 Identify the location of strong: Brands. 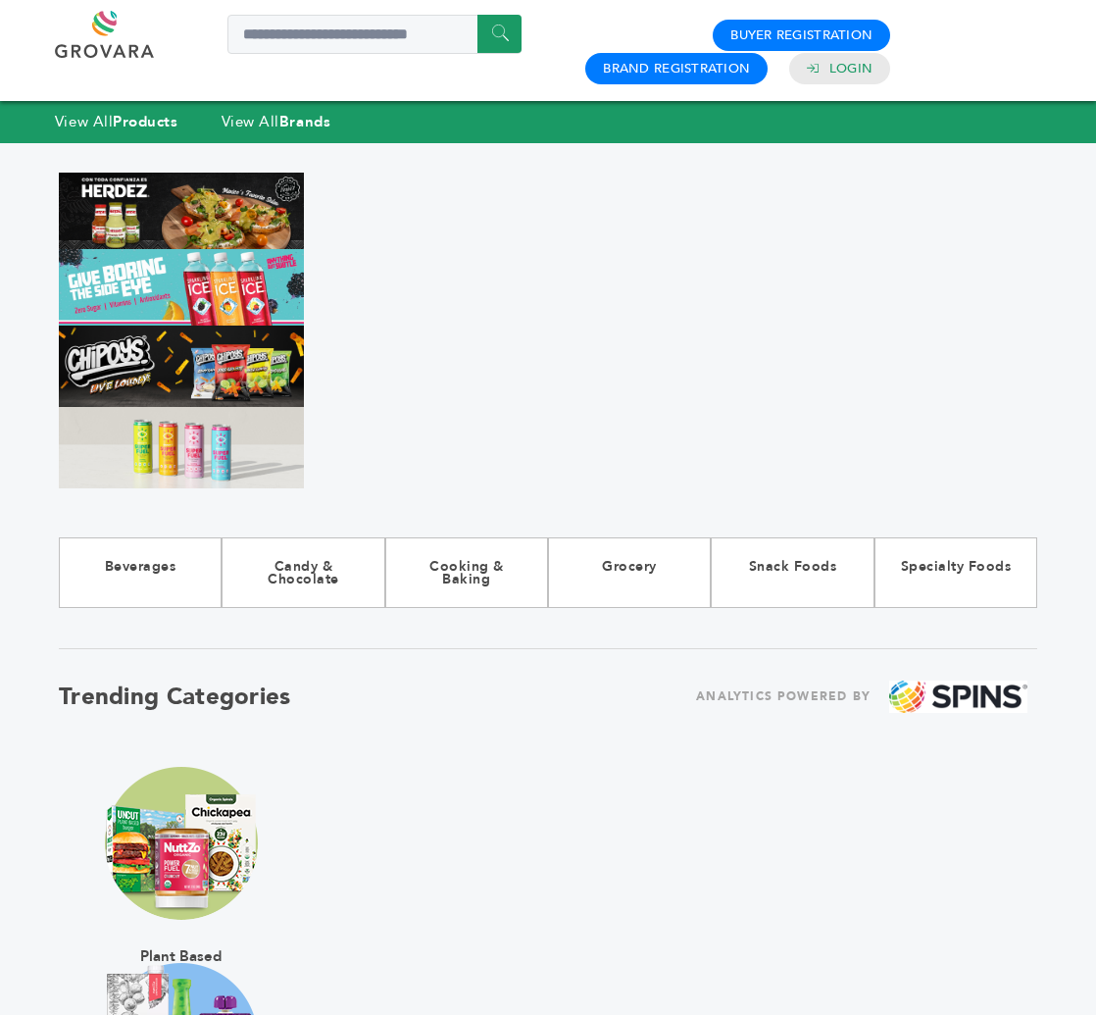
(305, 122).